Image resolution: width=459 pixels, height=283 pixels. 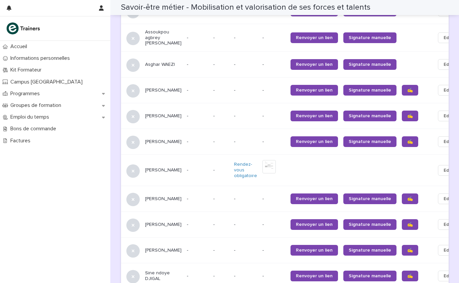 I want to click on a: Rendez-vous obligatoire, so click(x=245, y=170).